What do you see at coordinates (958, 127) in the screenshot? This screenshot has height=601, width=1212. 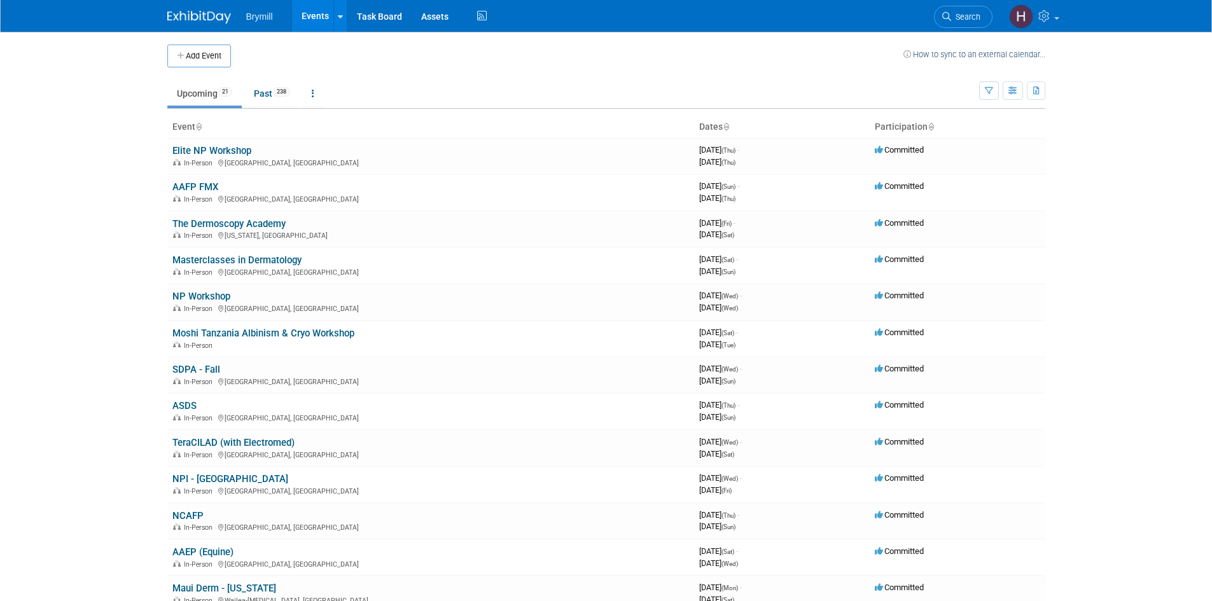 I see `th: Participation` at bounding box center [958, 127].